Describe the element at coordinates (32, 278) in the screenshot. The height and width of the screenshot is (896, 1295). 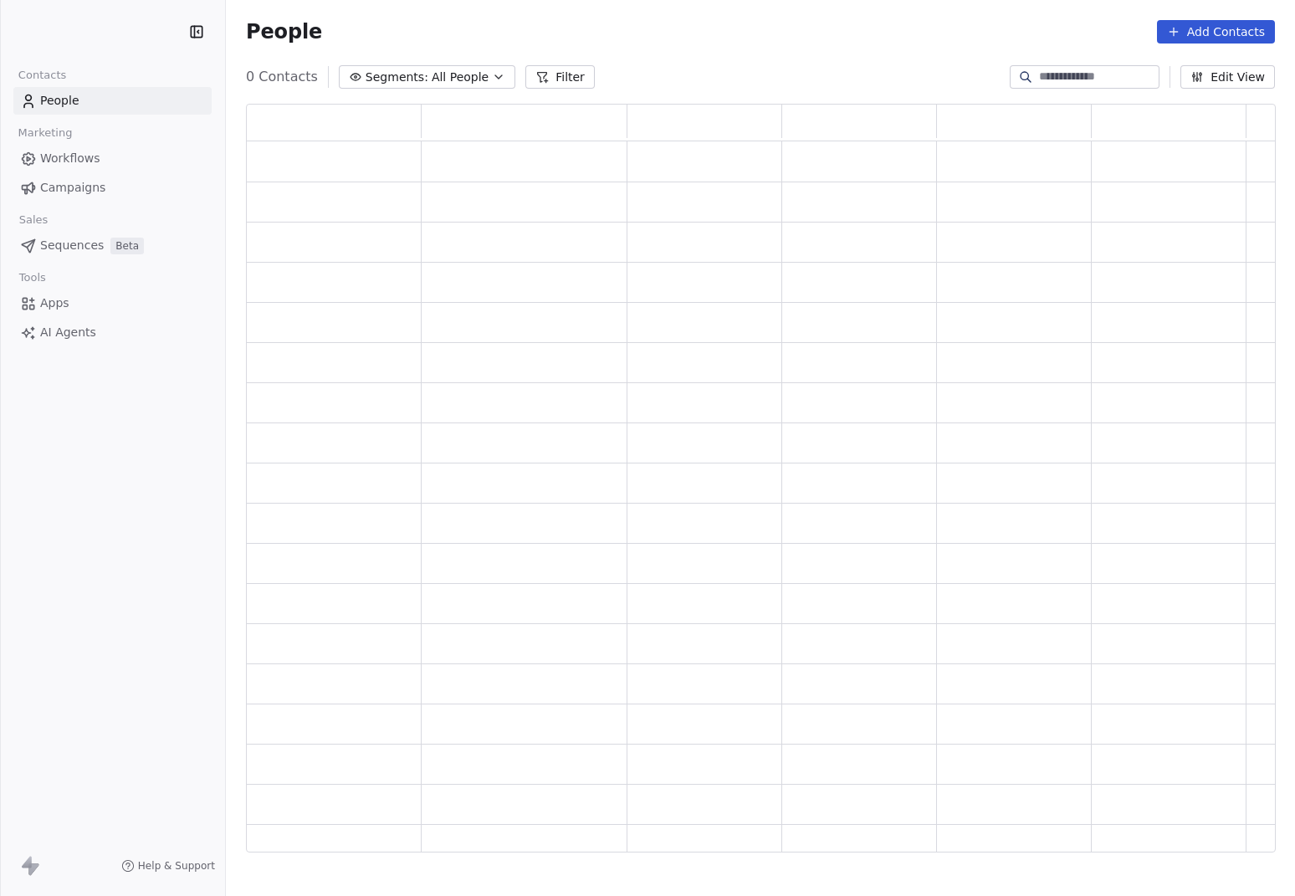
I see `span: Tools` at that location.